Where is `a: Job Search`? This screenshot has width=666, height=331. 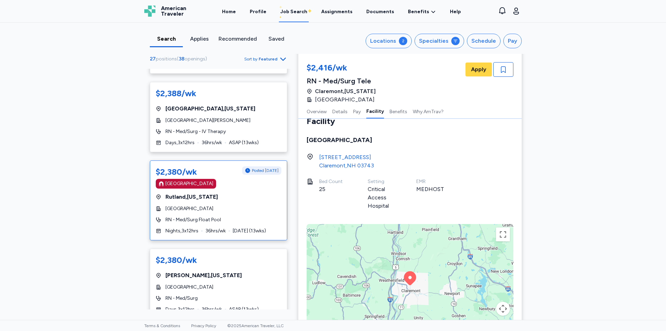
a: Job Search is located at coordinates (294, 11).